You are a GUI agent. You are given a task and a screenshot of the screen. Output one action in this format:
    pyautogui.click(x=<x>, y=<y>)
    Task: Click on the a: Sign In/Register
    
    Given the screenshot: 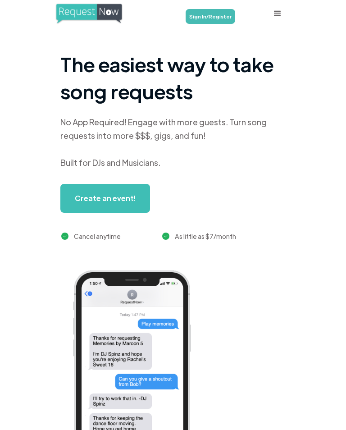 What is the action you would take?
    pyautogui.click(x=210, y=16)
    